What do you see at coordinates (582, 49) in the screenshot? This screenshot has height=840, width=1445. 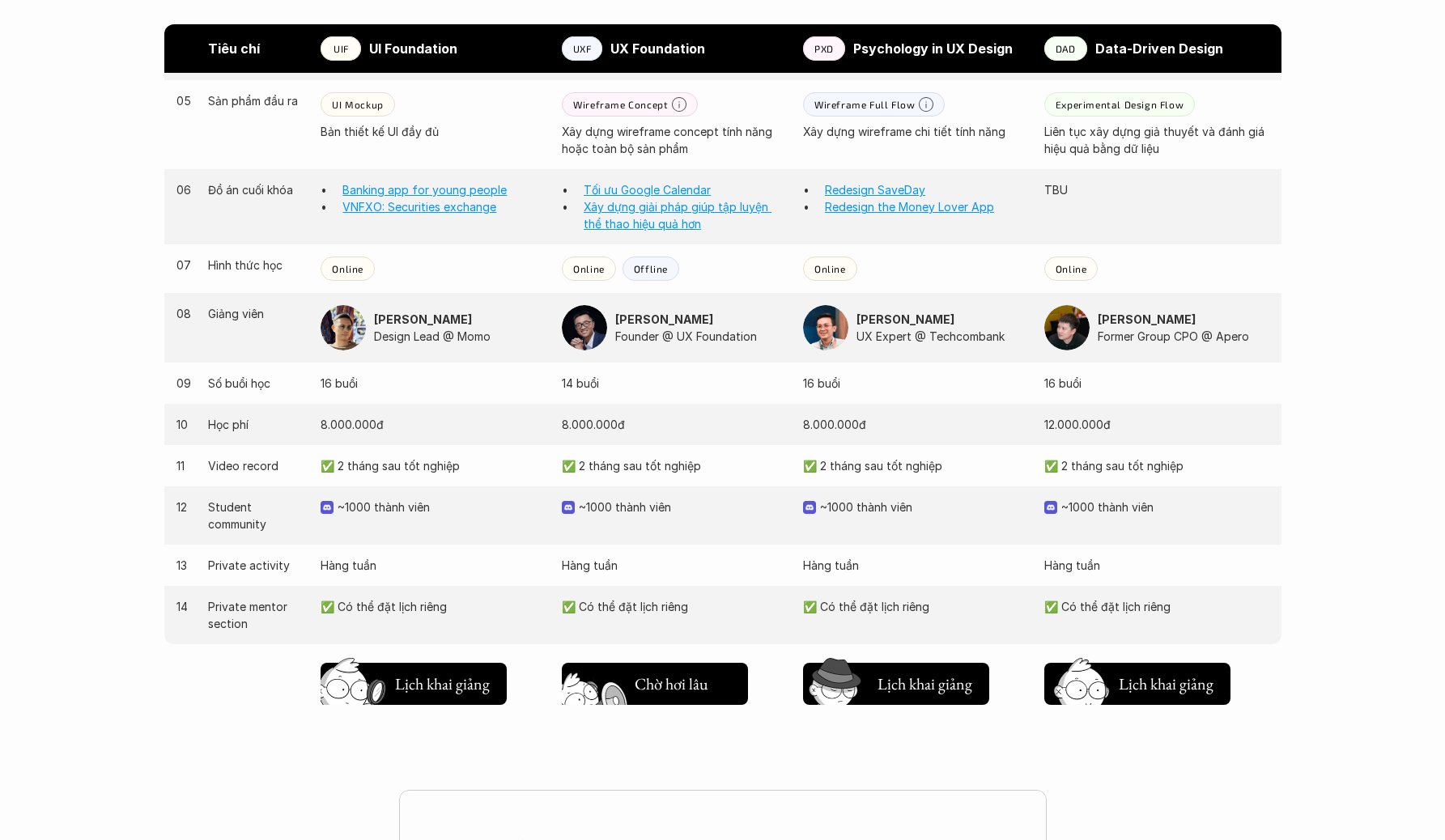 I see `p: UXF` at bounding box center [582, 49].